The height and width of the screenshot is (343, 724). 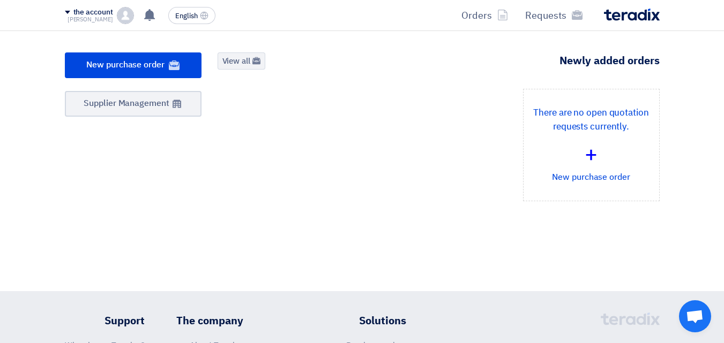 What do you see at coordinates (124, 321) in the screenshot?
I see `font: Support` at bounding box center [124, 321].